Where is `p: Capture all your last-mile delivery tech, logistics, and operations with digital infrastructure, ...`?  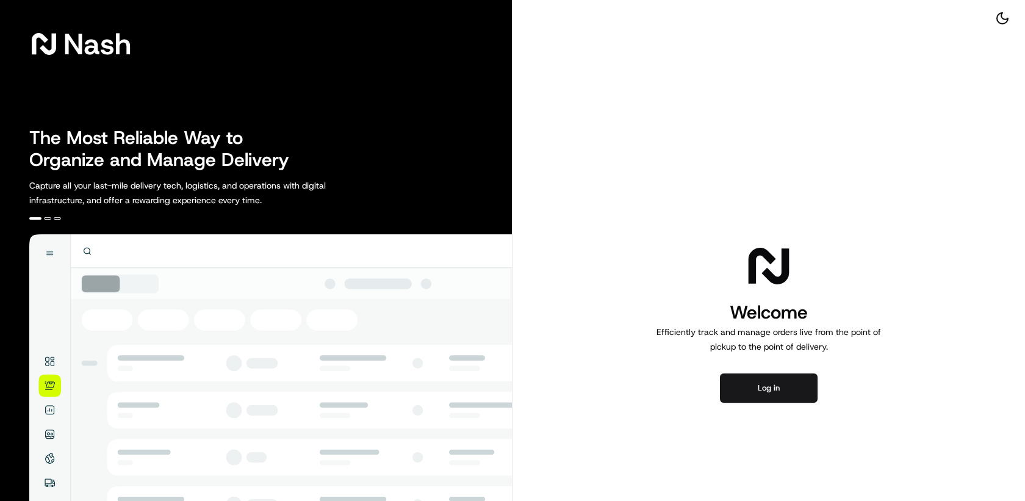
p: Capture all your last-mile delivery tech, logistics, and operations with digital infrastructure, ... is located at coordinates (205, 193).